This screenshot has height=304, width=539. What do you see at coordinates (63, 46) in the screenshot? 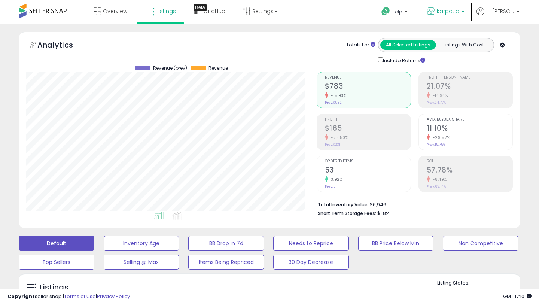
I see `h5: Analytics` at bounding box center [63, 46].